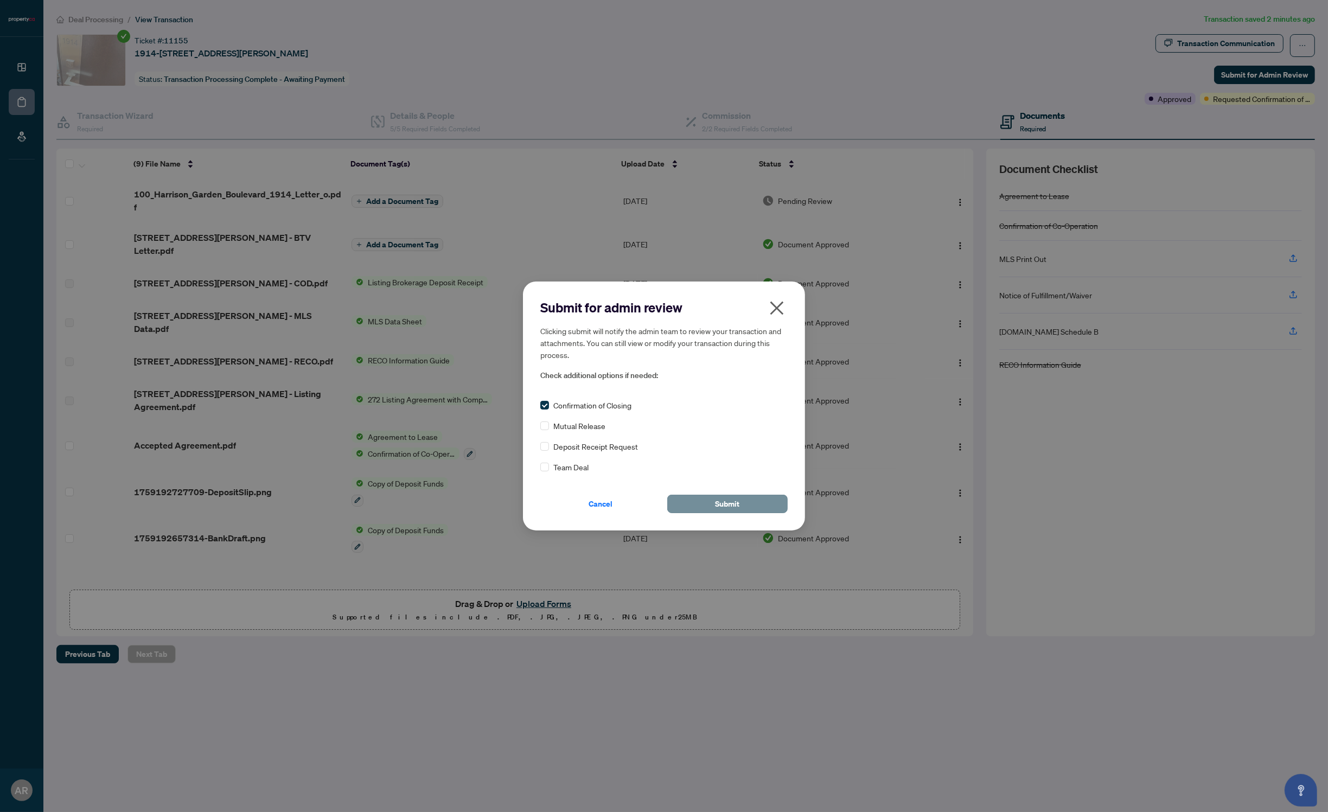  Describe the element at coordinates (571, 467) in the screenshot. I see `span: Team Deal` at that location.